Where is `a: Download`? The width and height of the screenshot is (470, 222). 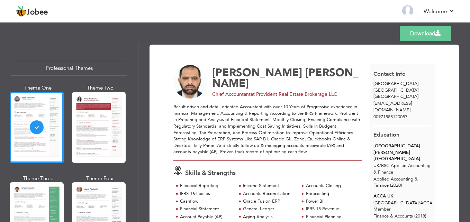
a: Download is located at coordinates (425, 34).